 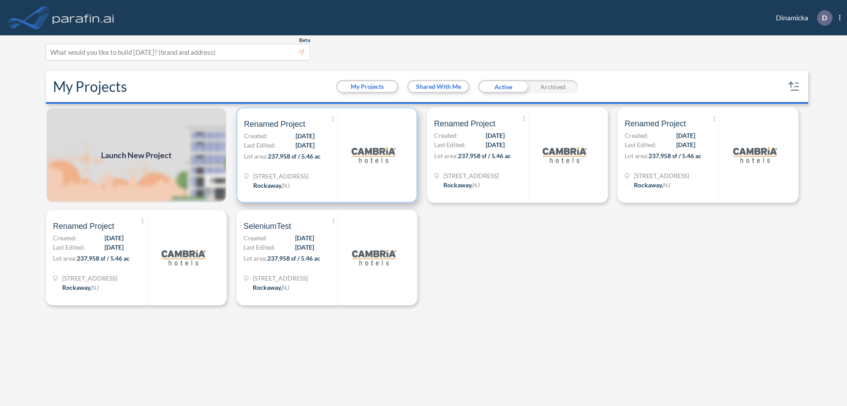 I want to click on div: Archived, so click(x=553, y=86).